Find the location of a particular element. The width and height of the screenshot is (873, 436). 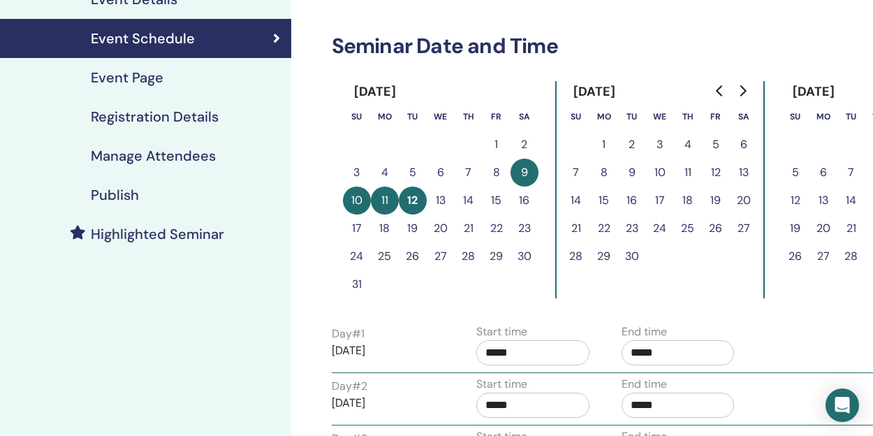

h4: Event Page is located at coordinates (127, 77).